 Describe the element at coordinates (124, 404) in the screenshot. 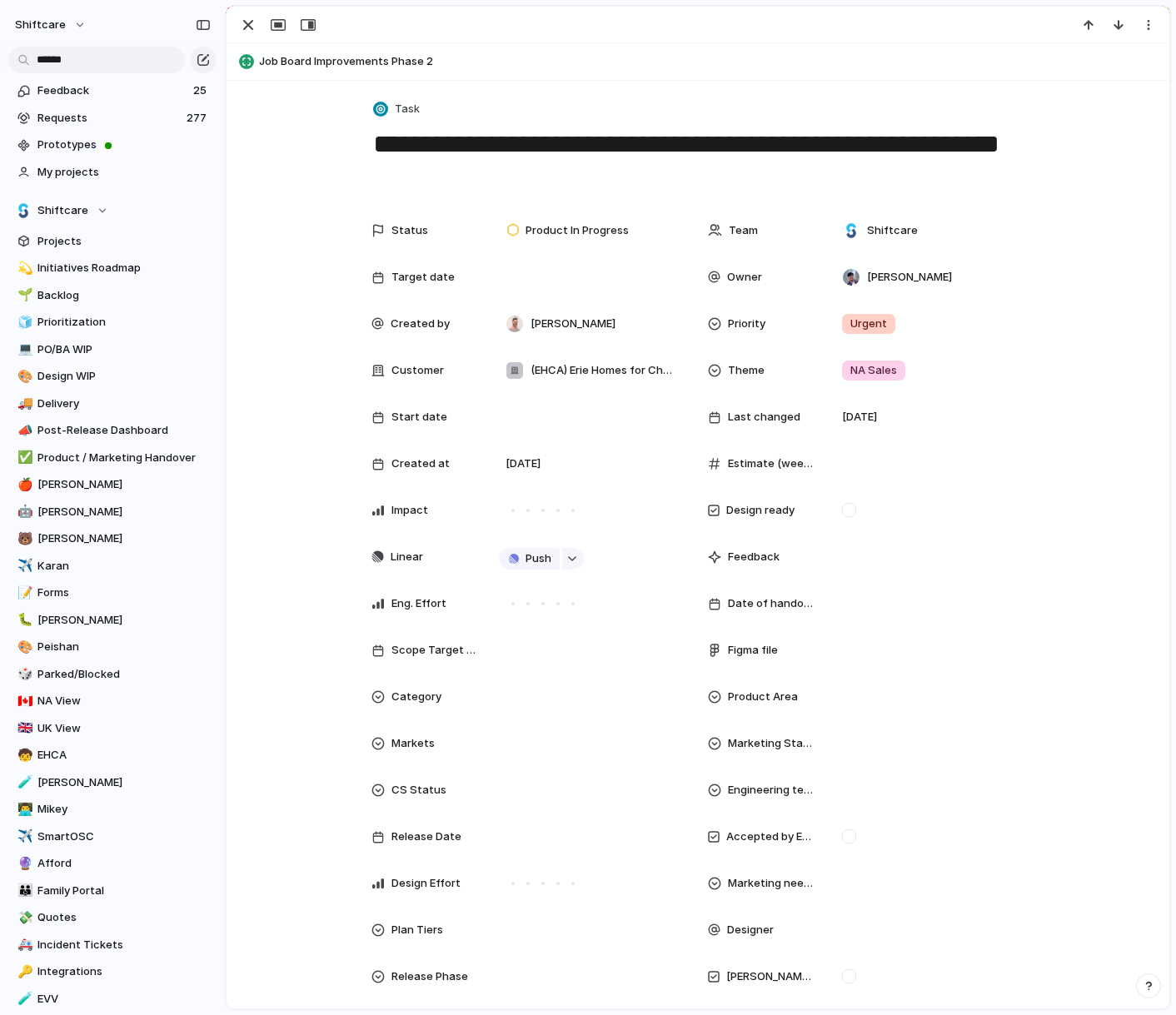

I see `span: Delivery` at that location.